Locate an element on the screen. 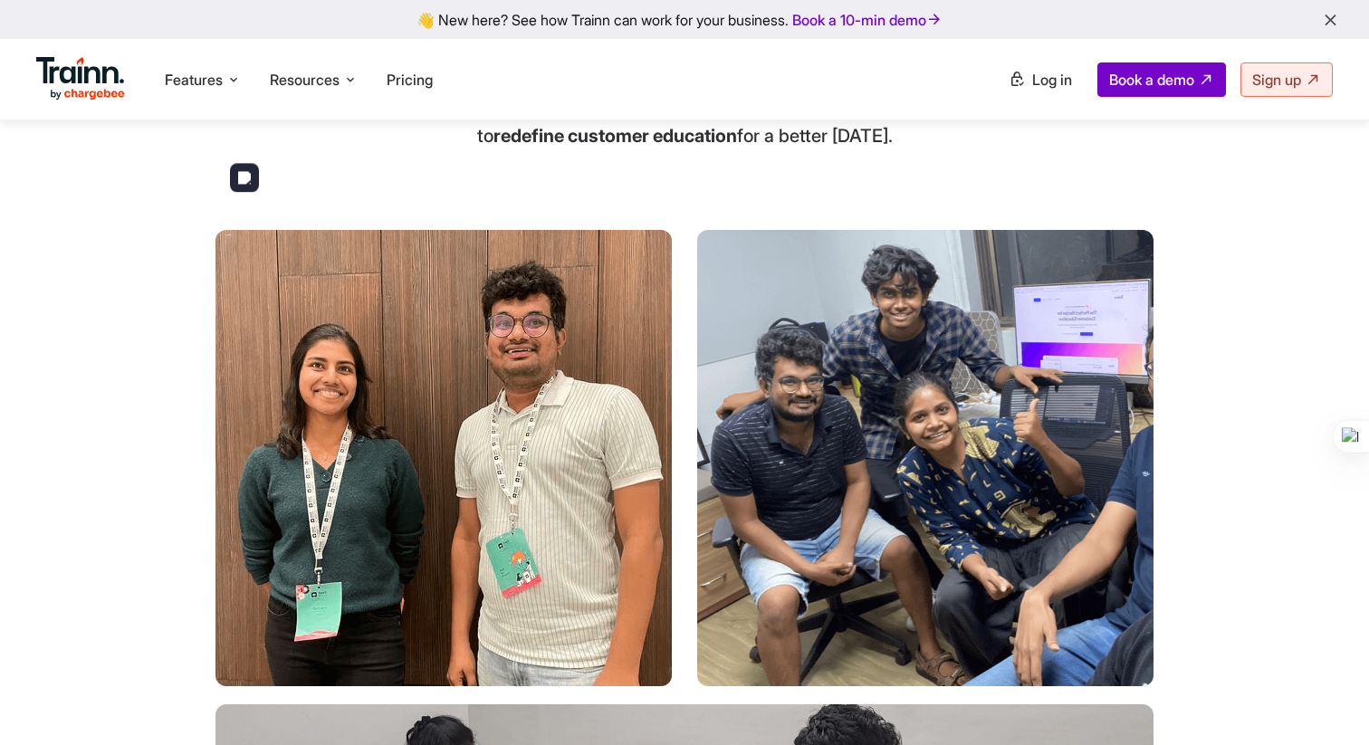  a: Log in is located at coordinates (1040, 80).